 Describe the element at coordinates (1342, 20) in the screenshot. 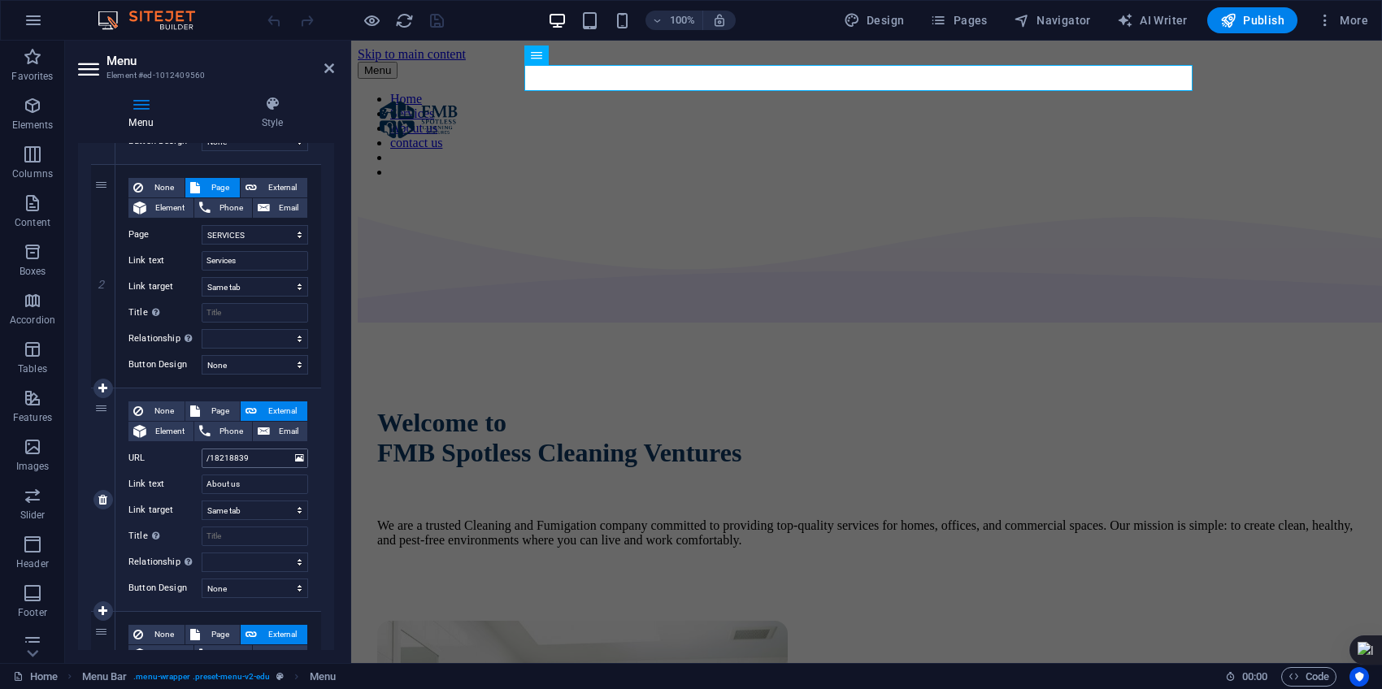

I see `span: More` at that location.